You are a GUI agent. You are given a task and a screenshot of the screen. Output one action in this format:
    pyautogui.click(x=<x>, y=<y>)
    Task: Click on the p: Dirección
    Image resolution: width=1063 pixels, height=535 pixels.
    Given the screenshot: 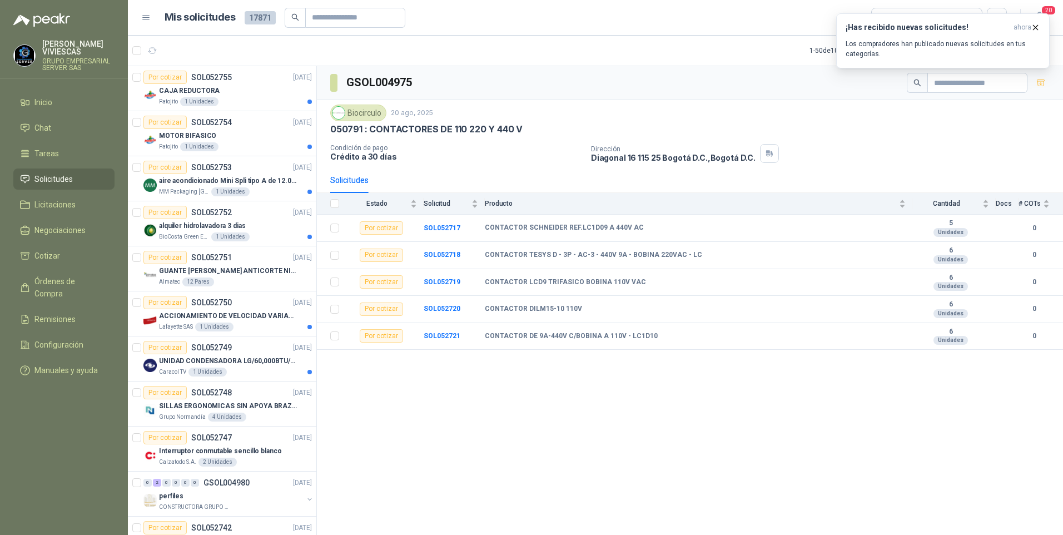 What is the action you would take?
    pyautogui.click(x=673, y=149)
    